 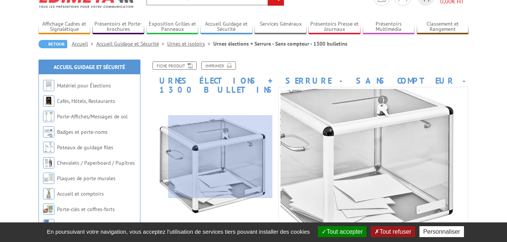 What do you see at coordinates (86, 179) in the screenshot?
I see `a: Plaques de porte murales` at bounding box center [86, 179].